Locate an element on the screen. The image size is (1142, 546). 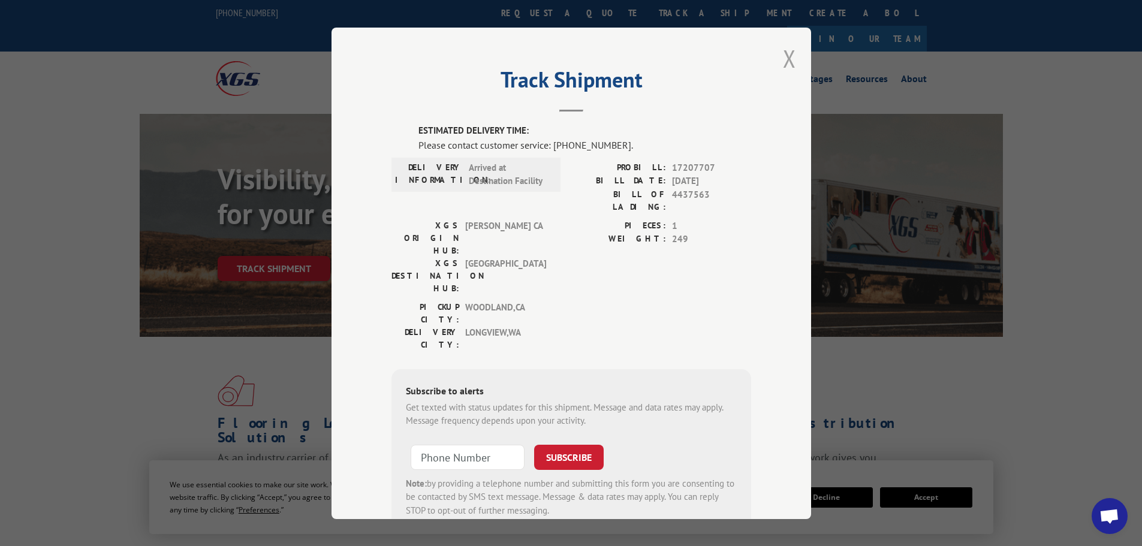
label: DELIVERY INFORMATION: is located at coordinates (429, 174).